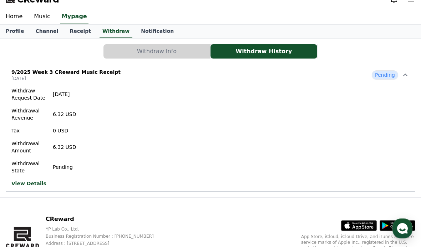 This screenshot has width=421, height=247. I want to click on p: 0 USD, so click(65, 131).